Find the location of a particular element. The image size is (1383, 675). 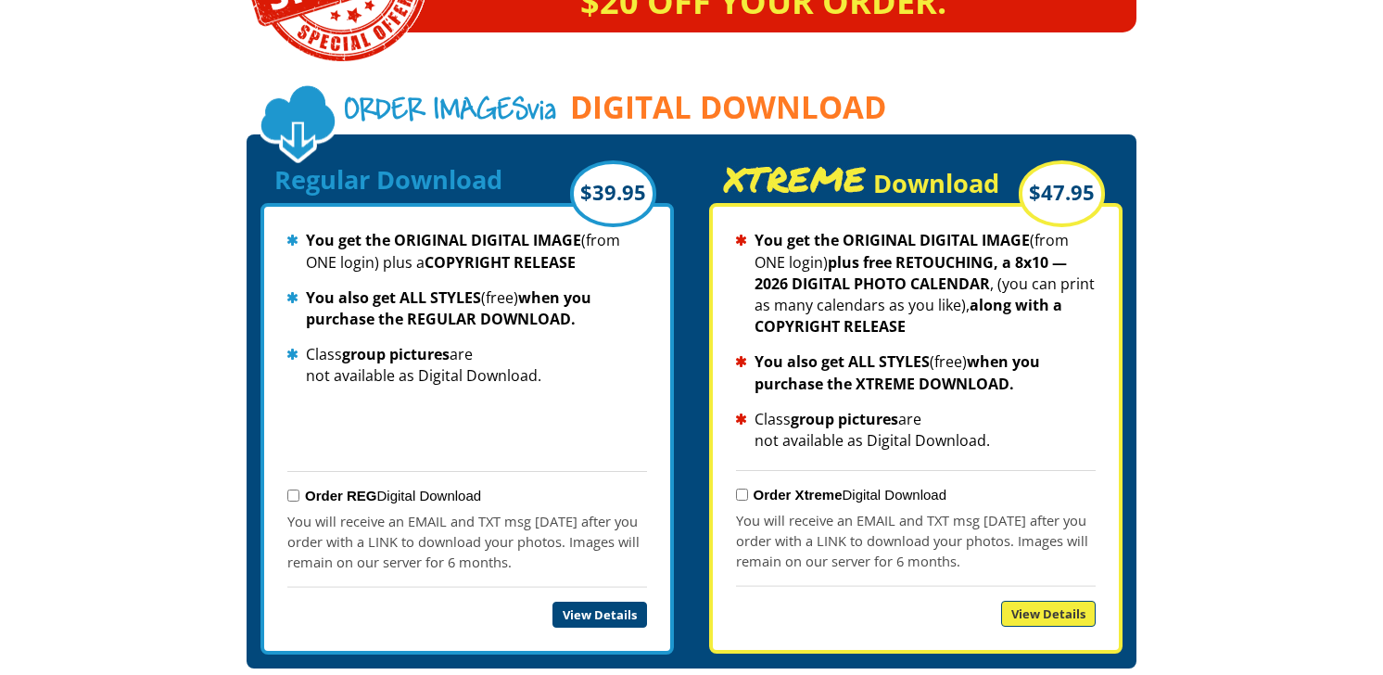

span: Order Images is located at coordinates (436, 111).